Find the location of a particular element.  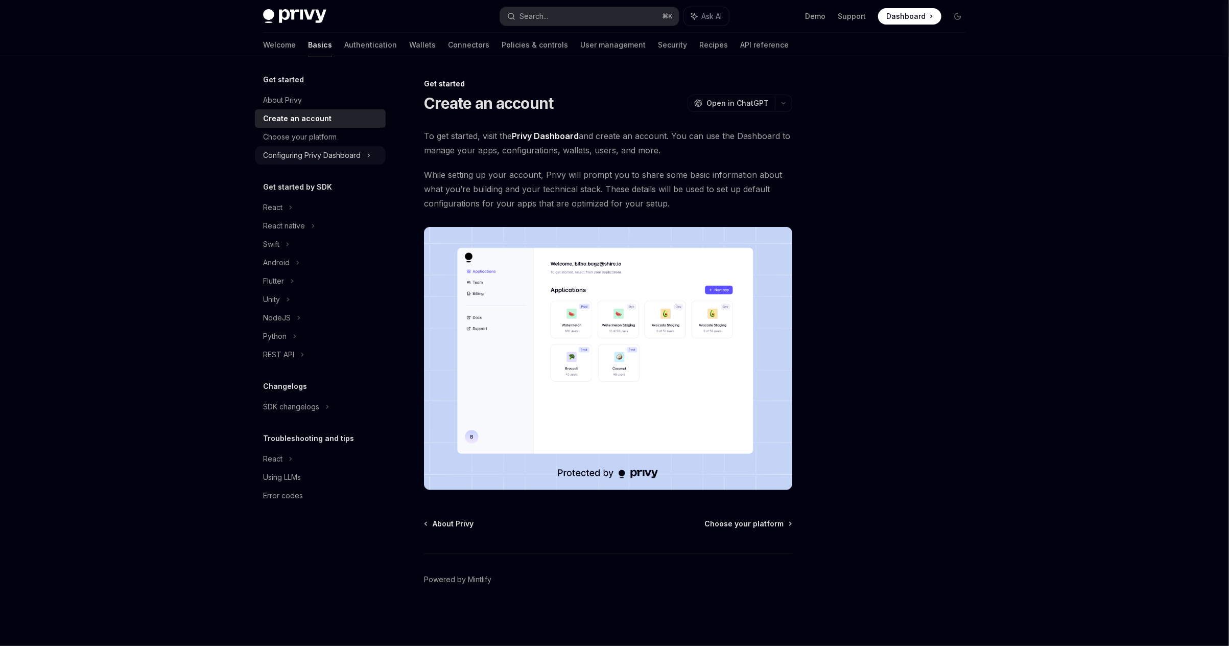

a: Connectors is located at coordinates (468, 45).